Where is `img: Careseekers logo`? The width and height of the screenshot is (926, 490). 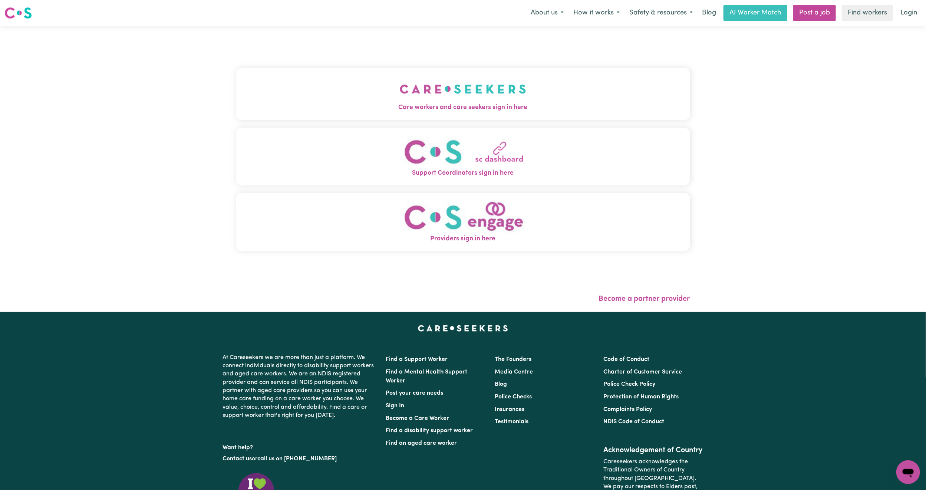 img: Careseekers logo is located at coordinates (18, 13).